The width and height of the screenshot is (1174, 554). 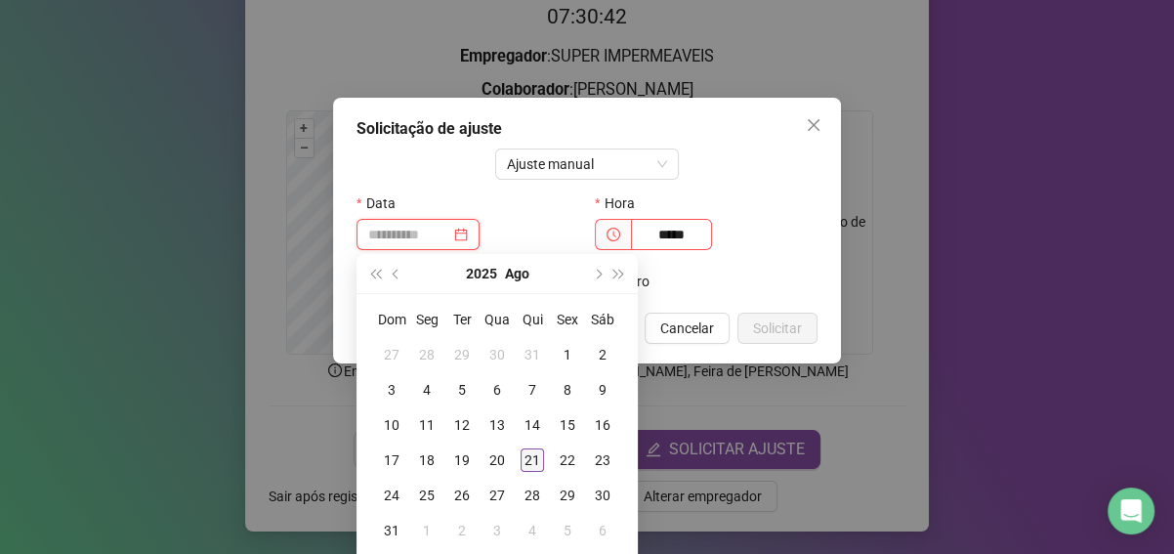 What do you see at coordinates (587, 164) in the screenshot?
I see `span: Ajuste manual` at bounding box center [587, 164].